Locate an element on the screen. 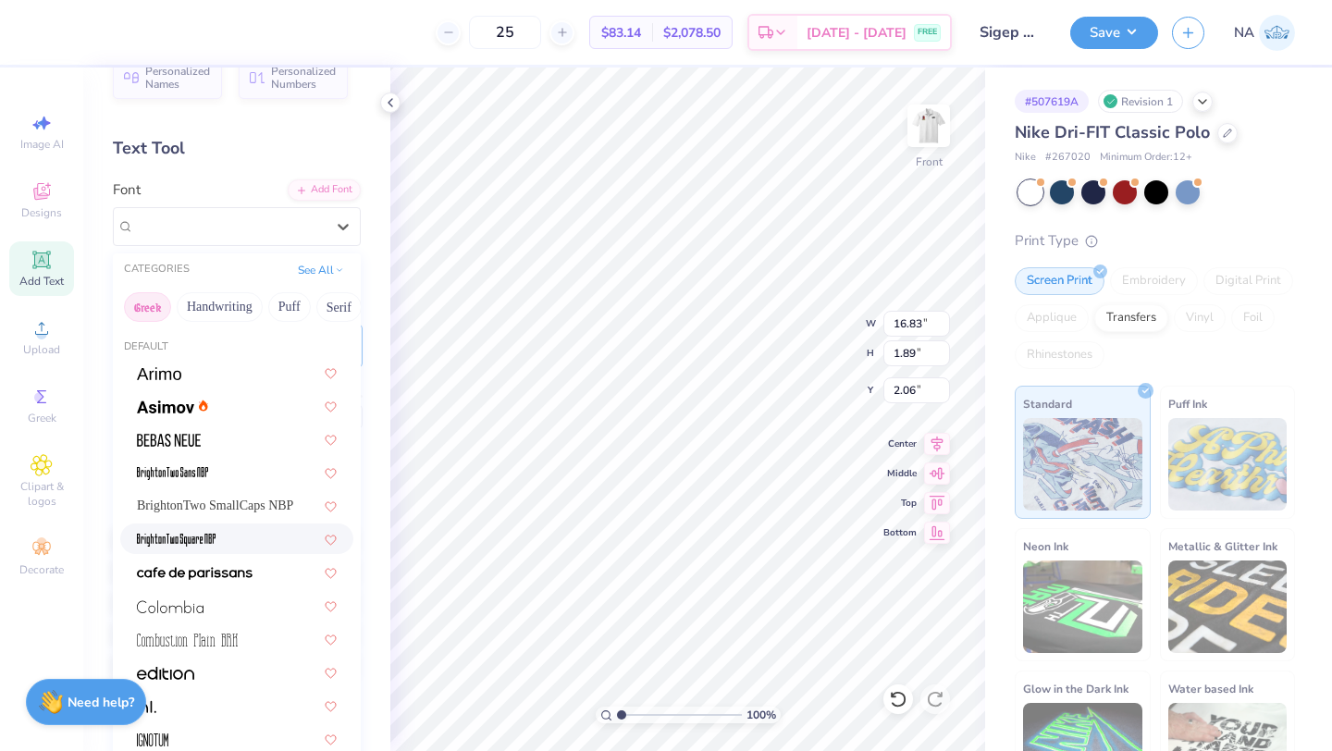 The height and width of the screenshot is (751, 1332). div: Embroidery is located at coordinates (1153, 281).